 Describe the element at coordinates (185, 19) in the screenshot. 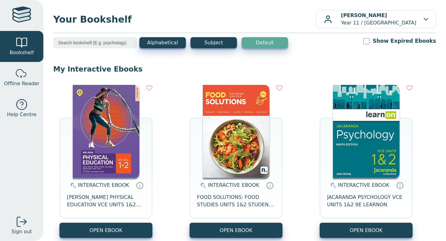

I see `span: Your Bookshelf` at that location.